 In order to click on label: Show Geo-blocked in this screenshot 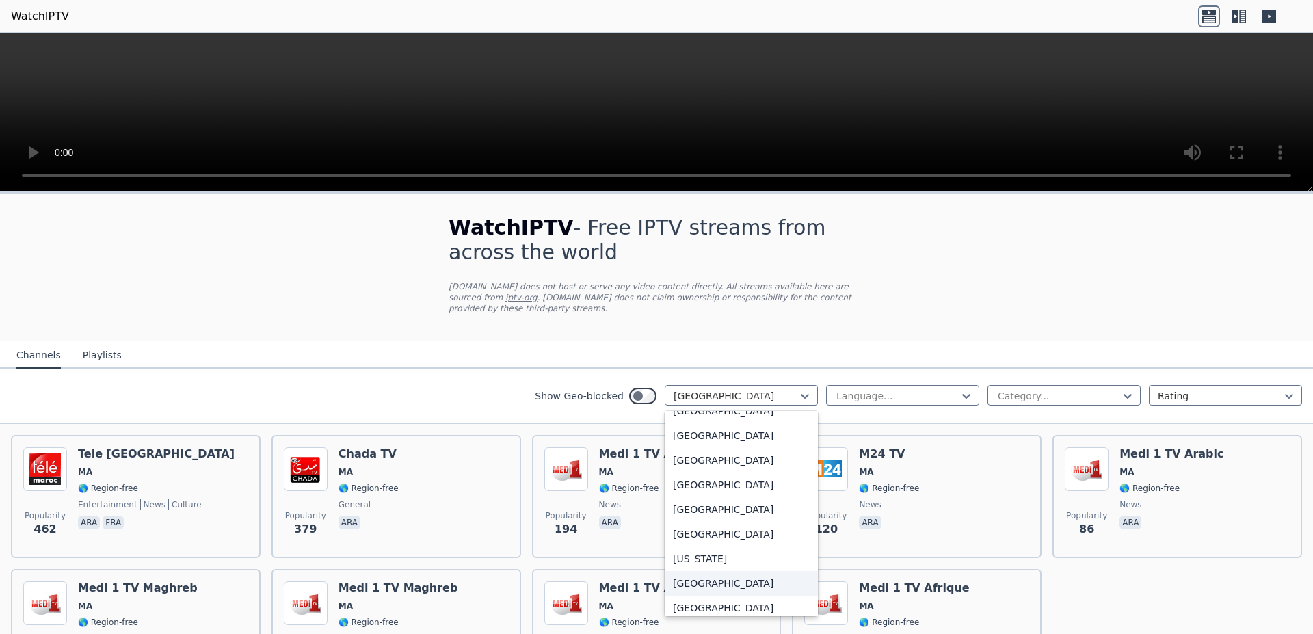, I will do `click(579, 396)`.